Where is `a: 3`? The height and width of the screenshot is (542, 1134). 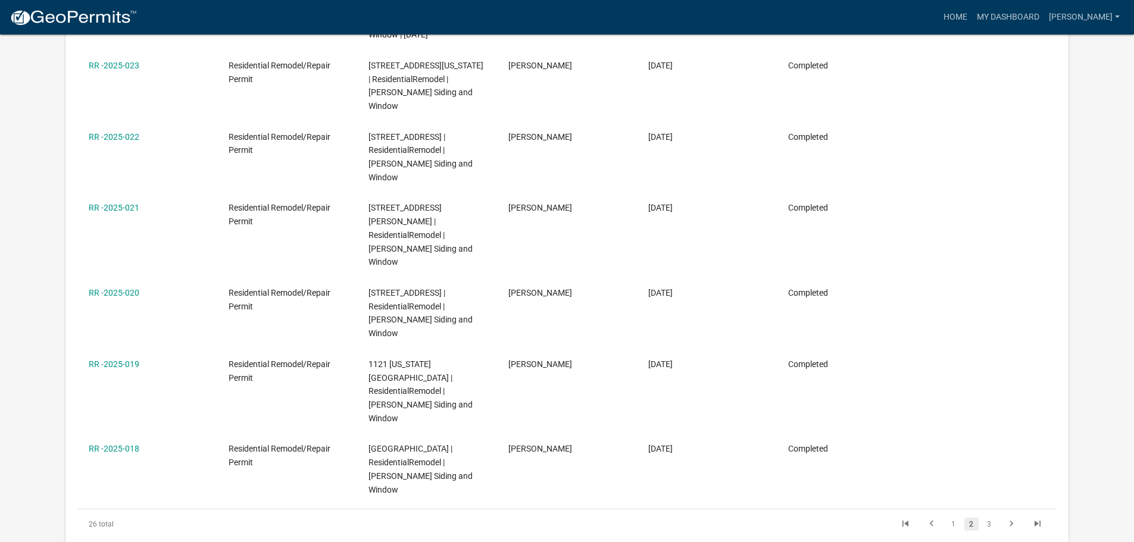
a: 3 is located at coordinates (989, 524).